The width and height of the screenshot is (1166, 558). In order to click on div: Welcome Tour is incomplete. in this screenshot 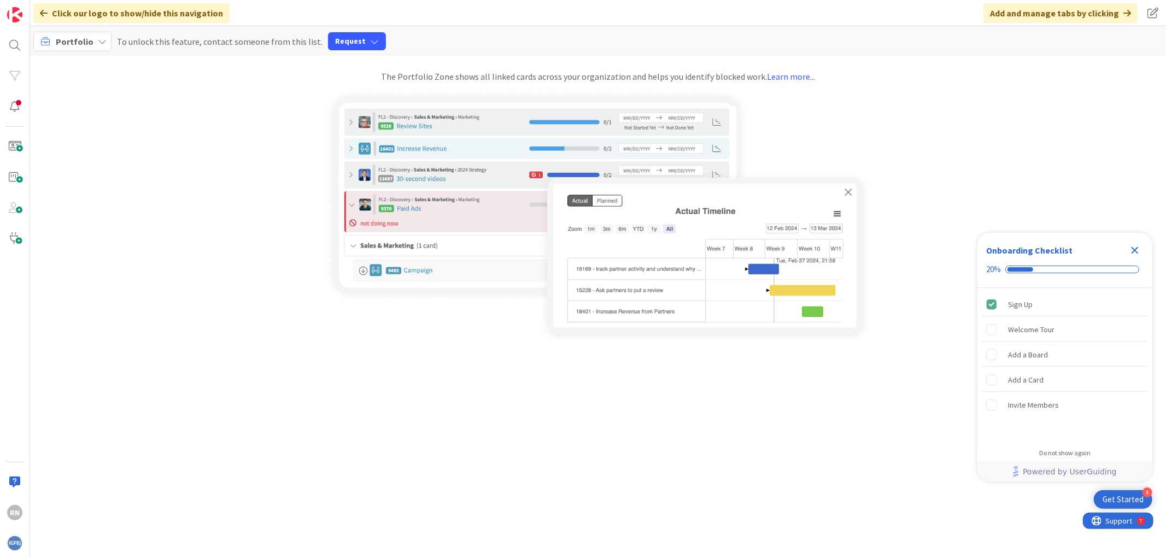, I will do `click(1065, 330)`.